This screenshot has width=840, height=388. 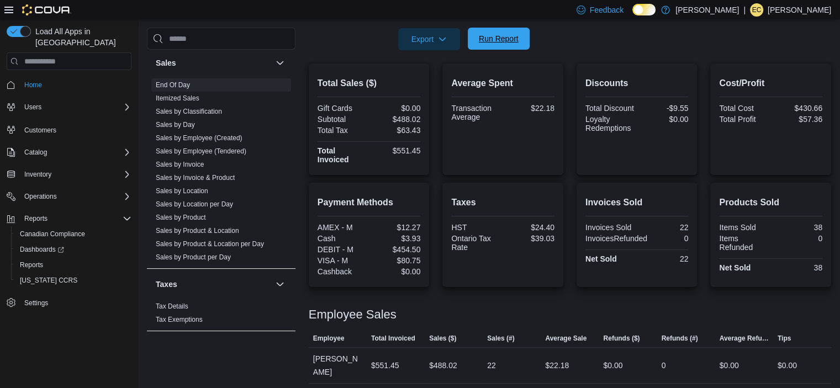 What do you see at coordinates (177, 98) in the screenshot?
I see `a: Itemized Sales` at bounding box center [177, 98].